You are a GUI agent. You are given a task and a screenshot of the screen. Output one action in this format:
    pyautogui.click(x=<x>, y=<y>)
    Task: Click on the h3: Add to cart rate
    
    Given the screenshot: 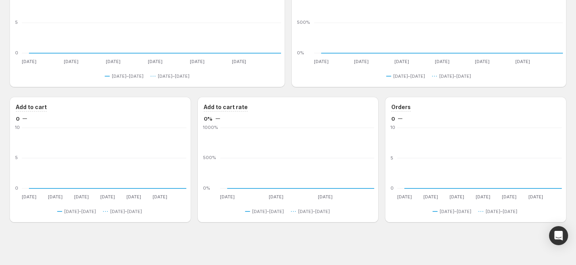 What is the action you would take?
    pyautogui.click(x=226, y=107)
    